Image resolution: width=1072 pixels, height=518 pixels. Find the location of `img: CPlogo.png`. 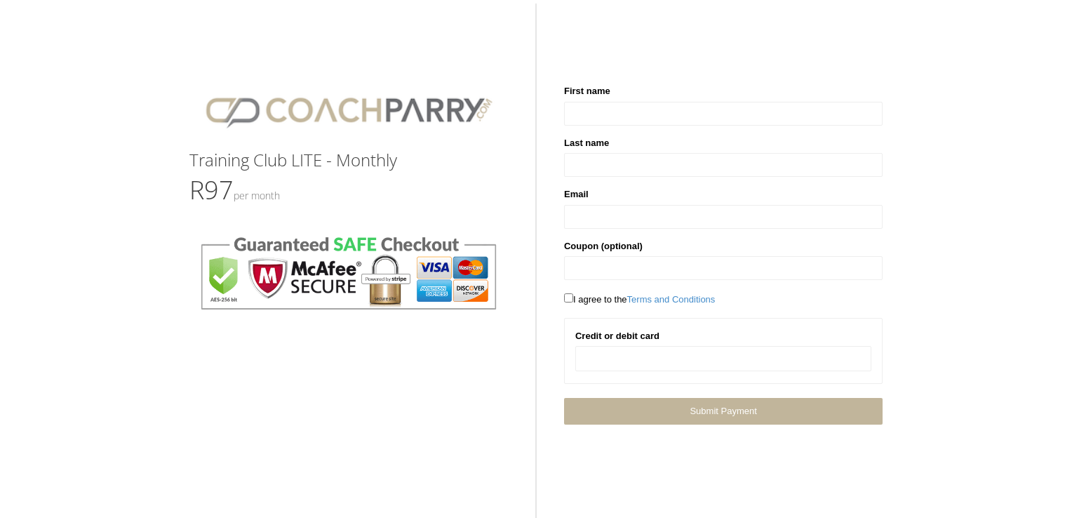

img: CPlogo.png is located at coordinates (349, 110).